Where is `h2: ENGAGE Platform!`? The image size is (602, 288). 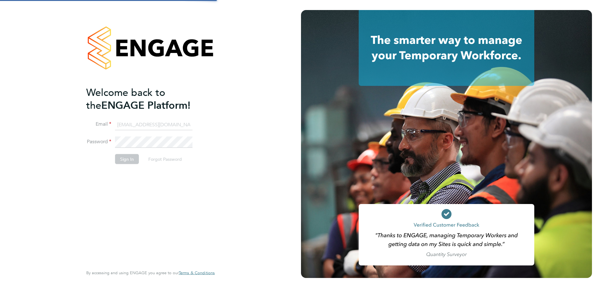 h2: ENGAGE Platform! is located at coordinates (147, 99).